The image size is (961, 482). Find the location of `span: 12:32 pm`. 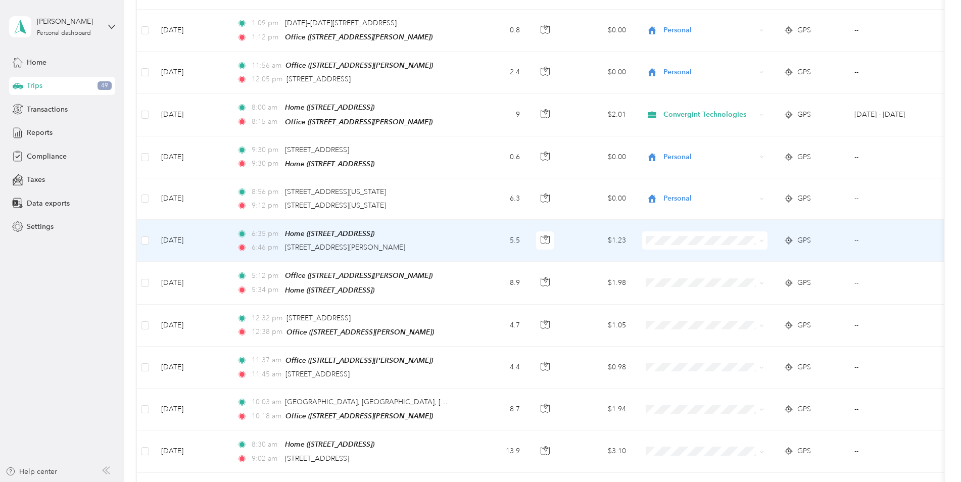

span: 12:32 pm is located at coordinates (267, 318).